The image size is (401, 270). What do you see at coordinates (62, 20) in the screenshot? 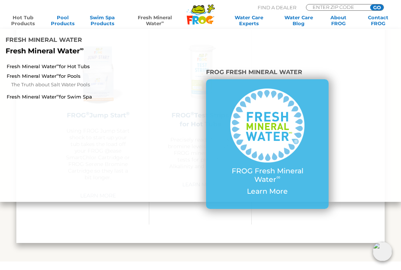
I see `a: PoolProducts` at bounding box center [62, 20].